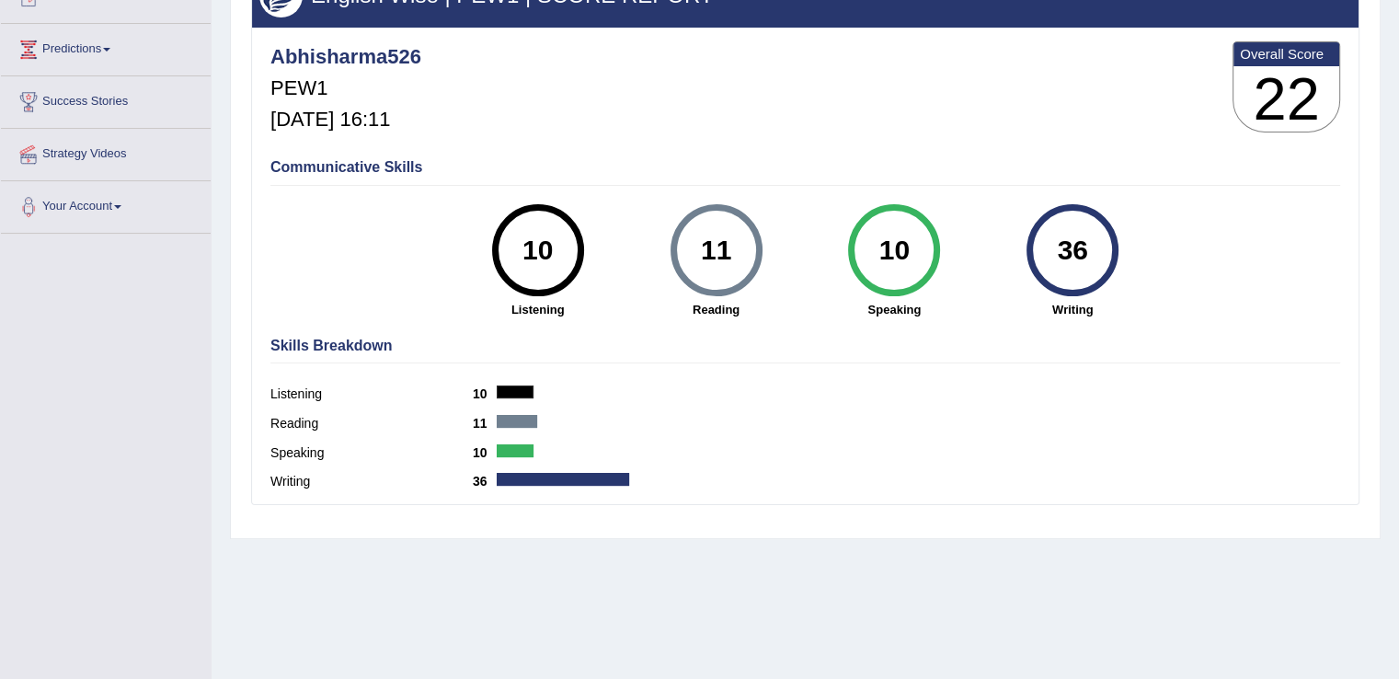 This screenshot has height=679, width=1399. I want to click on strong: Listening, so click(538, 309).